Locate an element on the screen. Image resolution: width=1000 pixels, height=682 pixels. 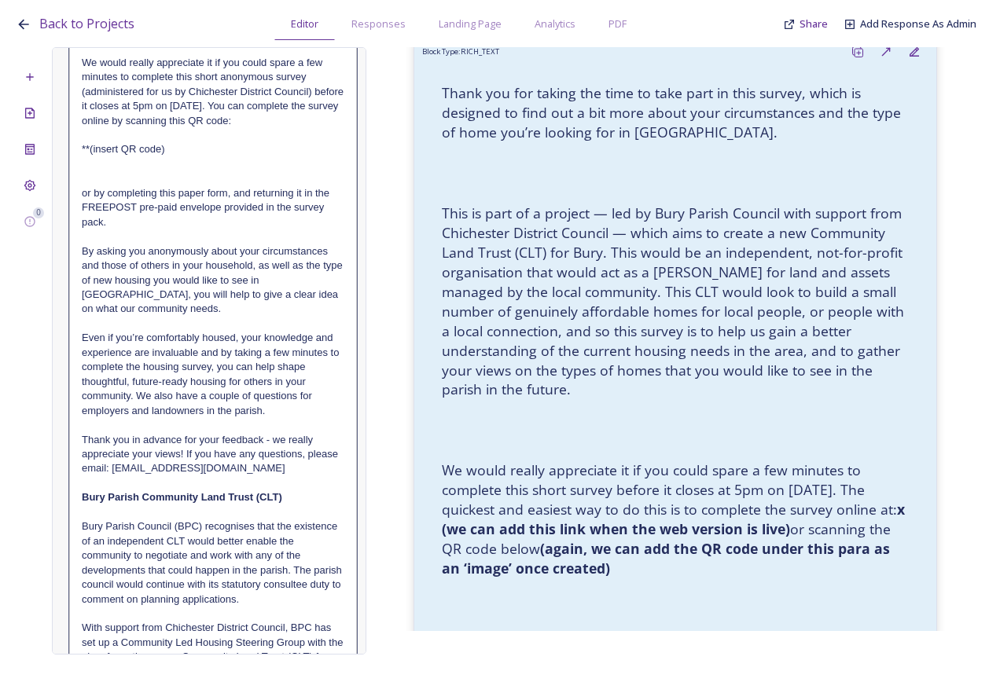
span: Responses is located at coordinates (378, 24).